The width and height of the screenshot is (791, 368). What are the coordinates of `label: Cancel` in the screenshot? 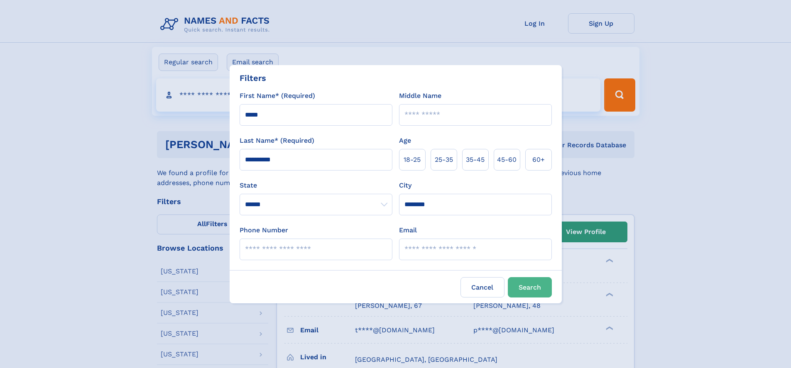 It's located at (483, 287).